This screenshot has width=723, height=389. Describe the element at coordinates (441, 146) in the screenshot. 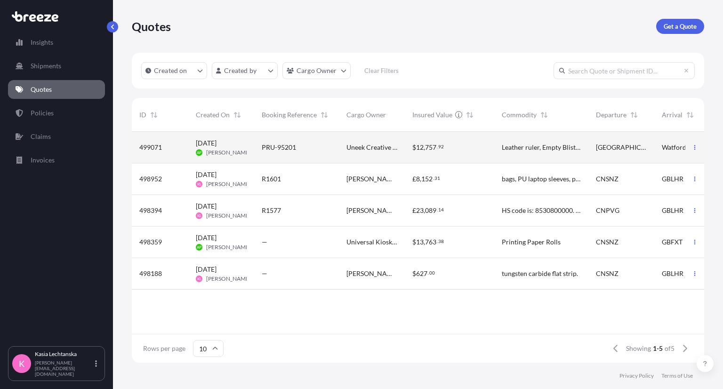

I see `span: 92` at that location.